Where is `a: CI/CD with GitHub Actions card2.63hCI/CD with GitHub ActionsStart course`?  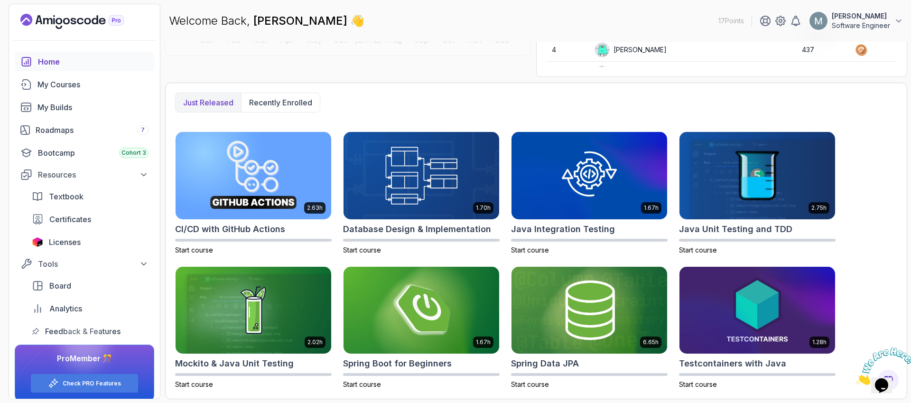 a: CI/CD with GitHub Actions card2.63hCI/CD with GitHub ActionsStart course is located at coordinates (253, 193).